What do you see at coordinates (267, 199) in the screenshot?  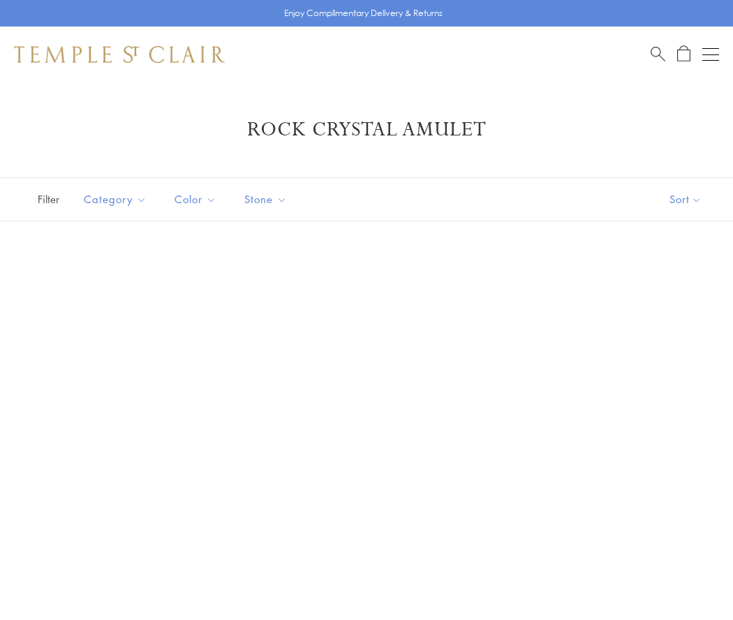 I see `span: Stone` at bounding box center [267, 199].